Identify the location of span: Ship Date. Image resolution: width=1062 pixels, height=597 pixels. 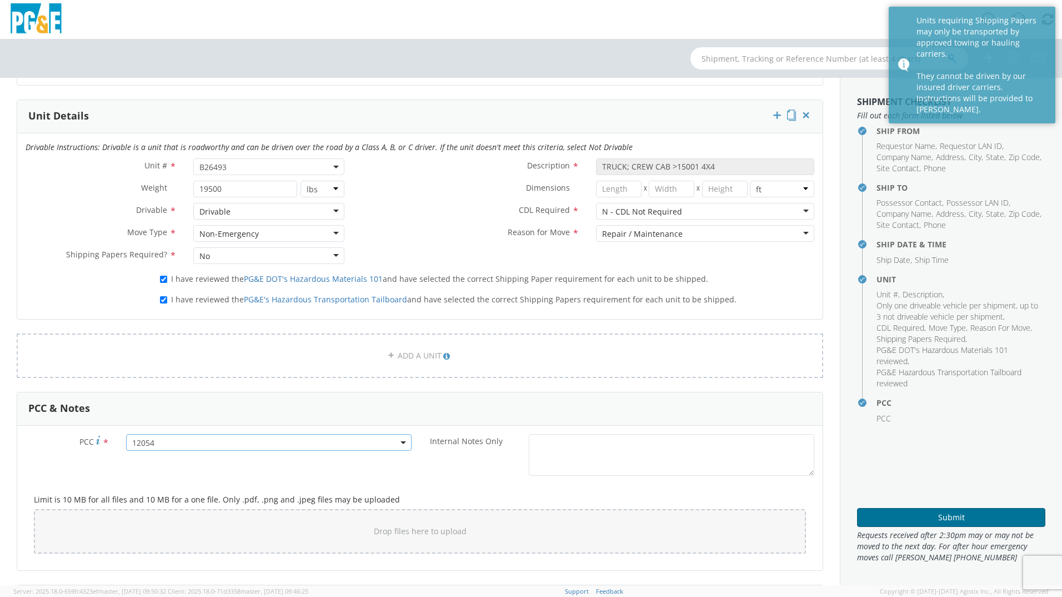
(893, 259).